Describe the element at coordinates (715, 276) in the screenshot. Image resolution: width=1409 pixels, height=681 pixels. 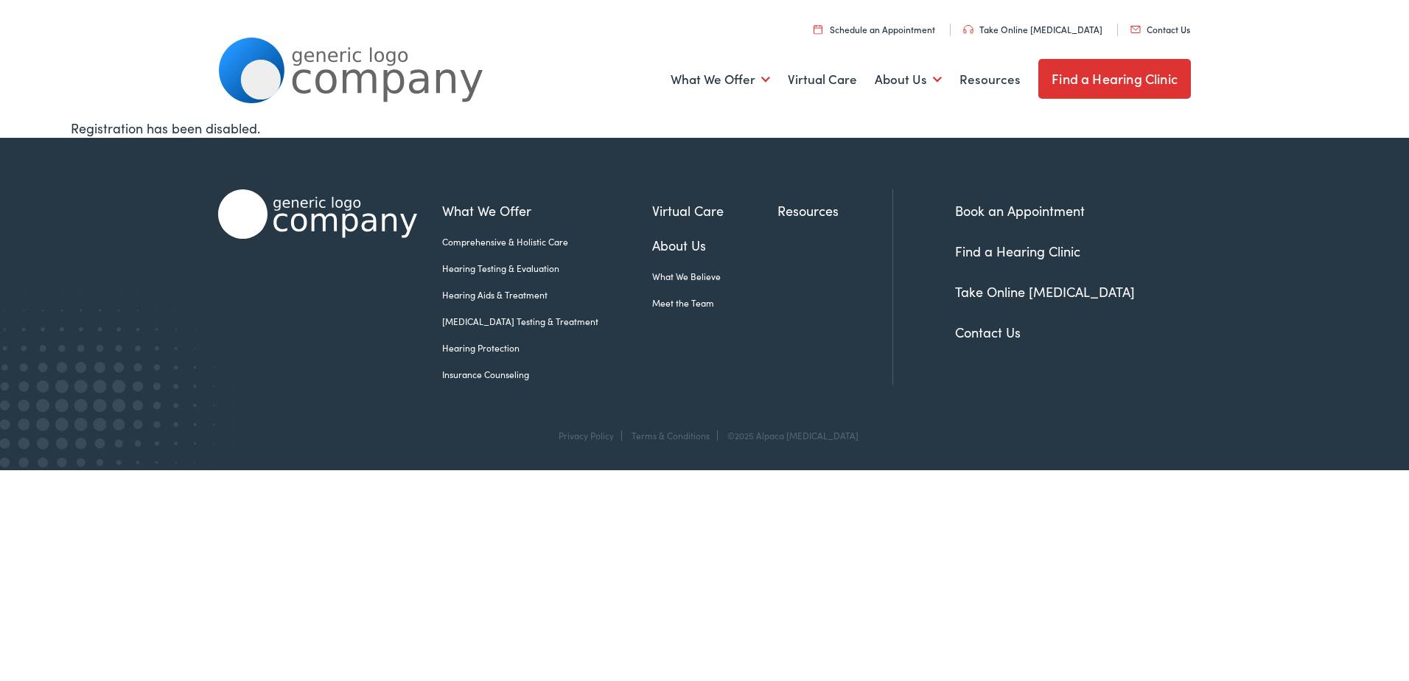
I see `a: What We Believe` at that location.